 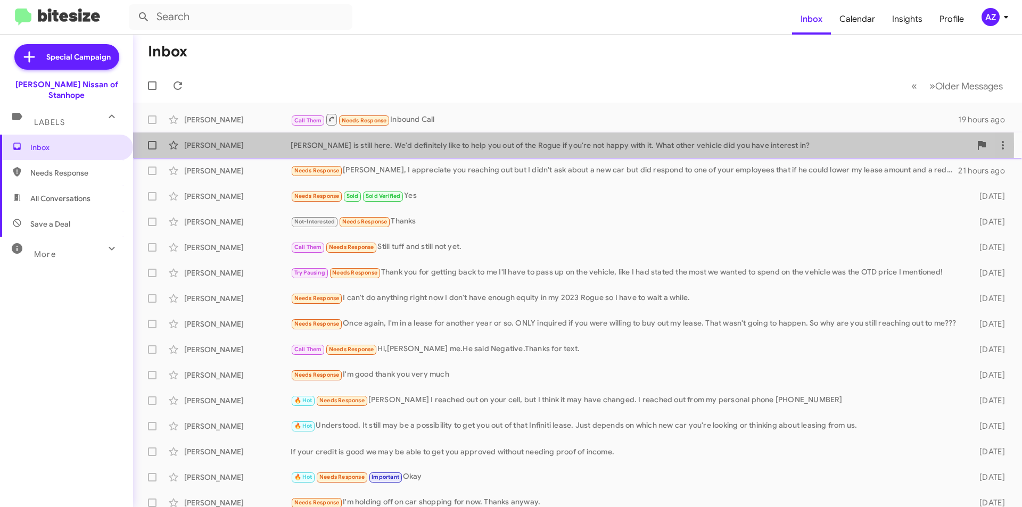 What do you see at coordinates (49, 122) in the screenshot?
I see `span: Labels` at bounding box center [49, 122].